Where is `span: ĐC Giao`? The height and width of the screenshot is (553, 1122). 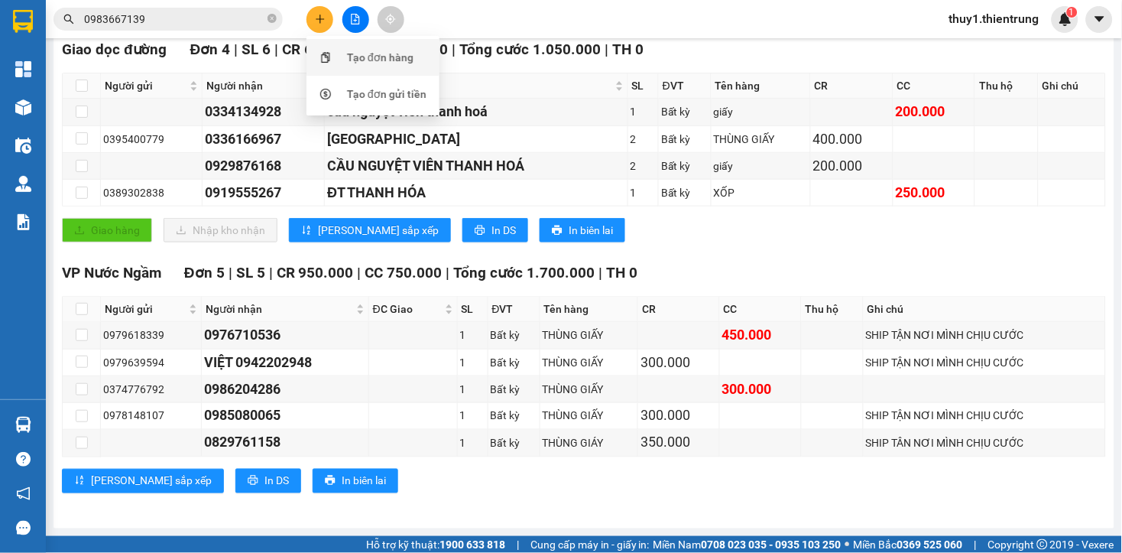 span: ĐC Giao is located at coordinates (470, 86).